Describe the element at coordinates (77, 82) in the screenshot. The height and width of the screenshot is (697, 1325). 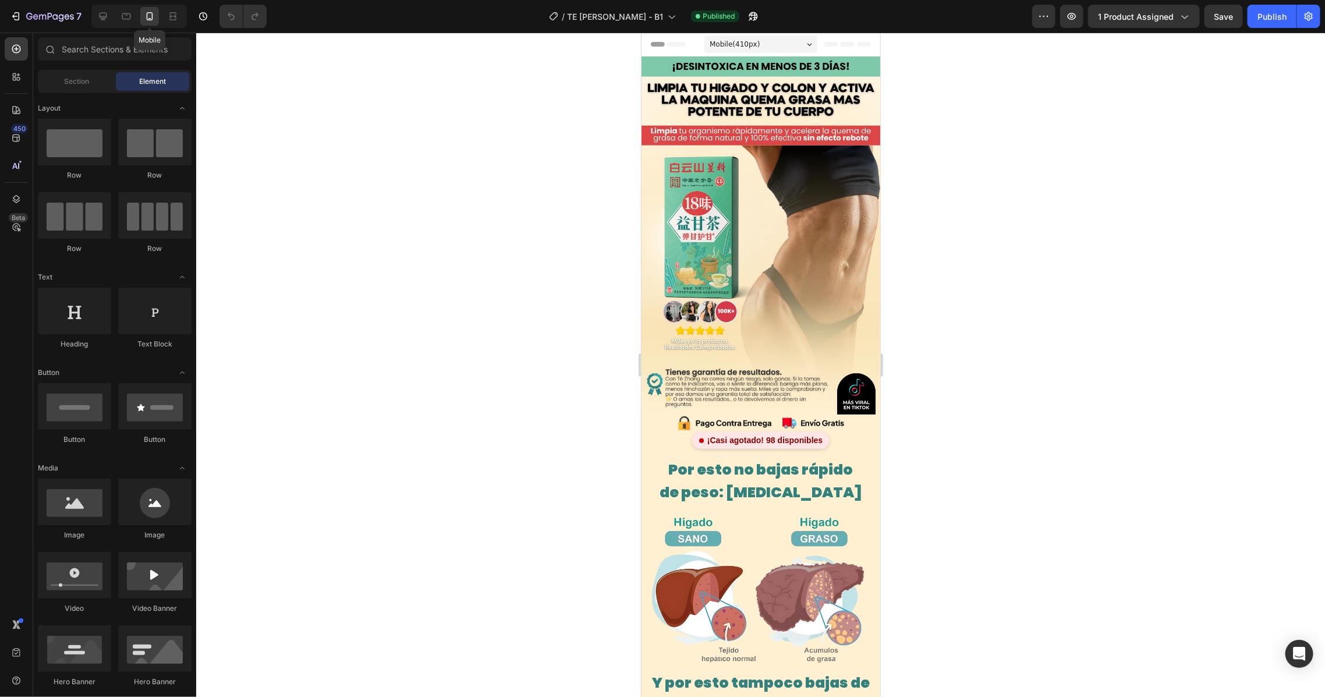
I see `span: Section` at that location.